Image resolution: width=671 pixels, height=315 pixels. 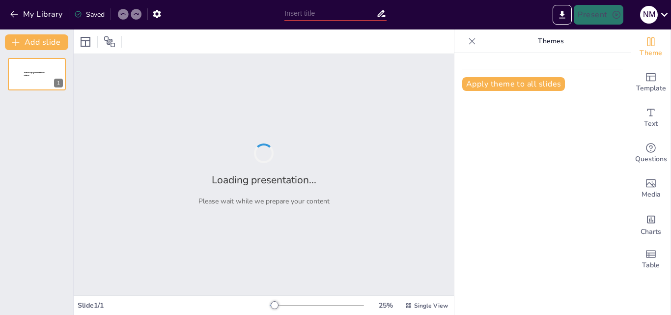 What do you see at coordinates (650, 259) in the screenshot?
I see `div: Add a table` at bounding box center [650, 259].